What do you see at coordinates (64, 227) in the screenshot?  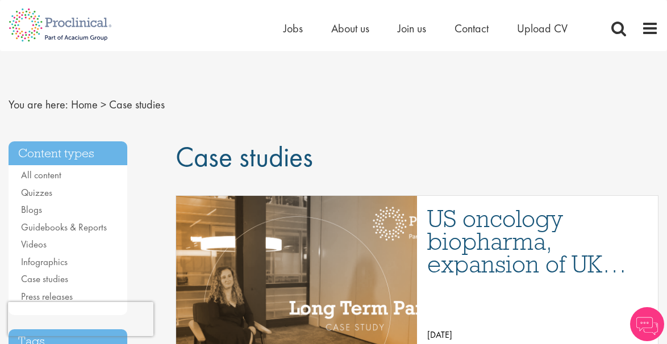 I see `a: Guidebooks & Reports` at bounding box center [64, 227].